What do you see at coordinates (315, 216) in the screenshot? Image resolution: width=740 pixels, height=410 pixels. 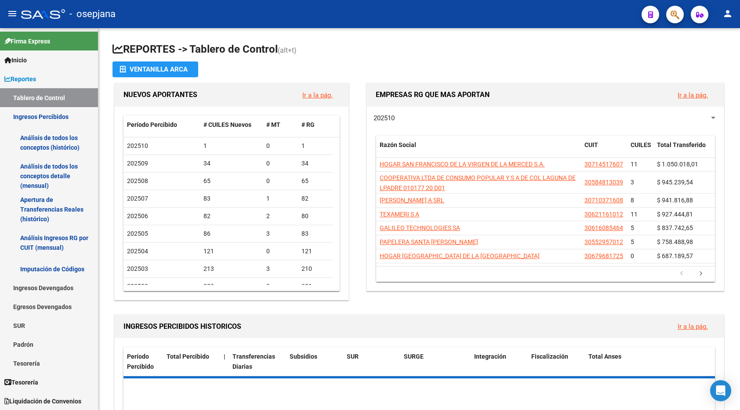 I see `div: 80` at bounding box center [315, 216].